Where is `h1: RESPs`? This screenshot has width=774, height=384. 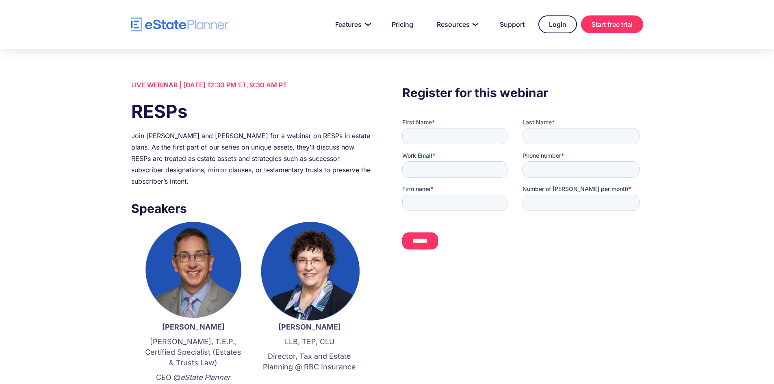 h1: RESPs is located at coordinates (251, 111).